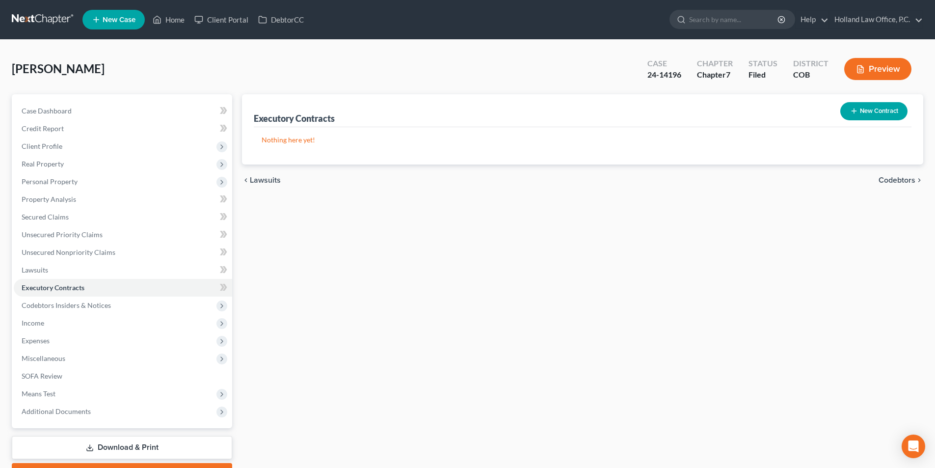 The width and height of the screenshot is (935, 468). Describe the element at coordinates (50, 181) in the screenshot. I see `span: Personal Property` at that location.